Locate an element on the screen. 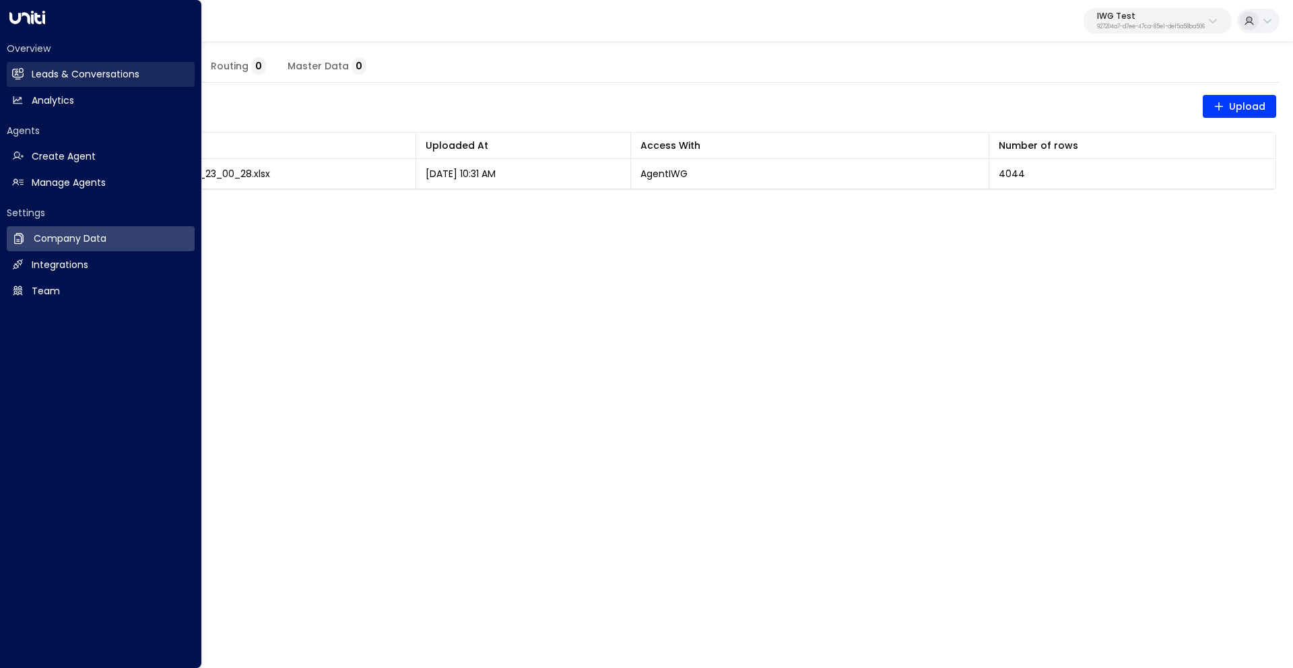  h2: Integrations is located at coordinates (60, 265).